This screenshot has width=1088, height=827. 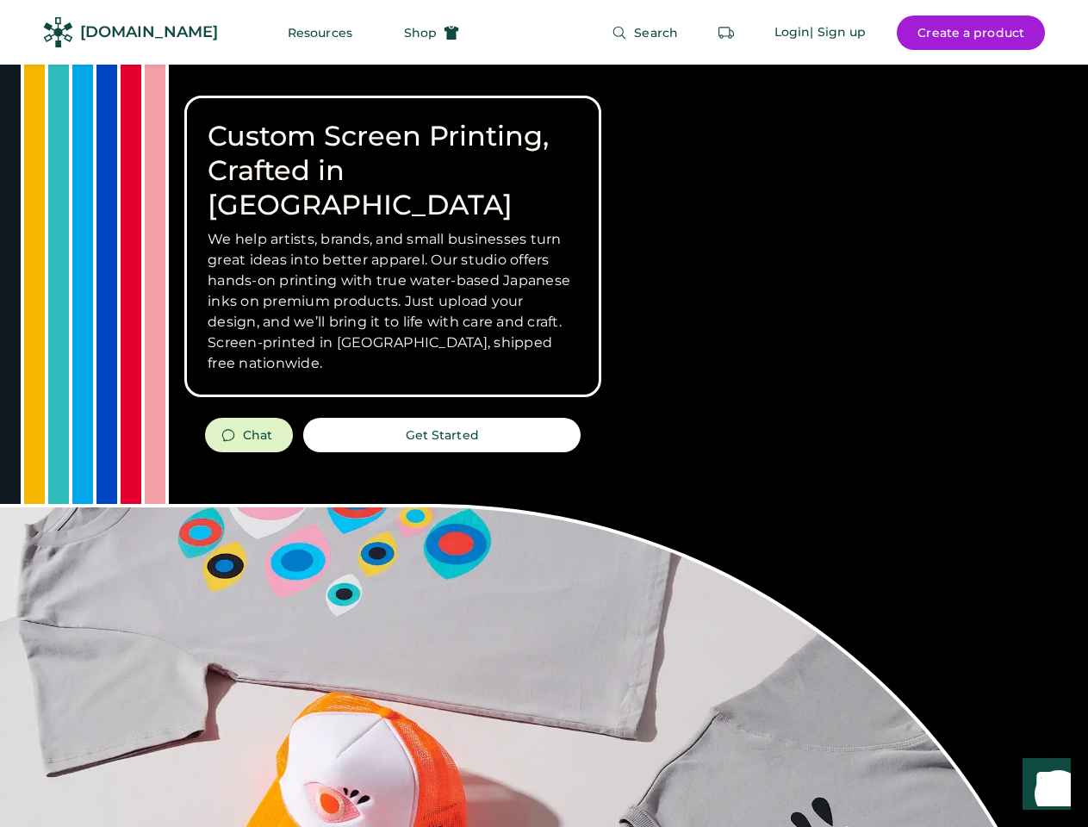 I want to click on div: | Sign up, so click(x=837, y=33).